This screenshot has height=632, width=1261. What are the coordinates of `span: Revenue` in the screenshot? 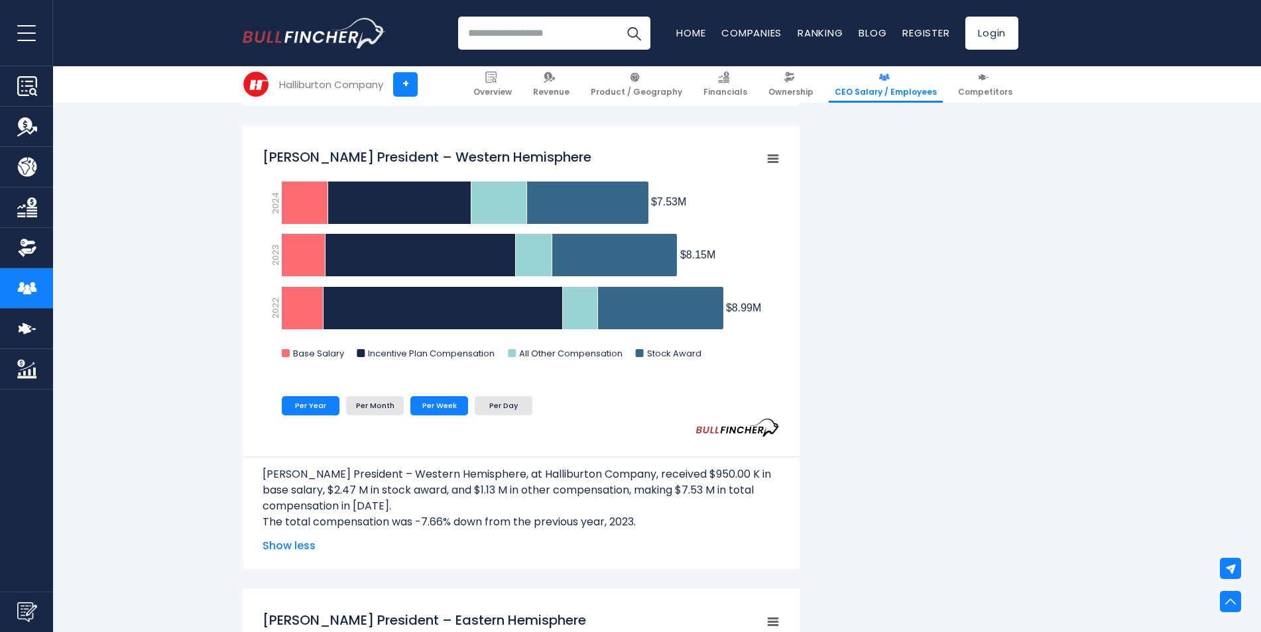 It's located at (551, 92).